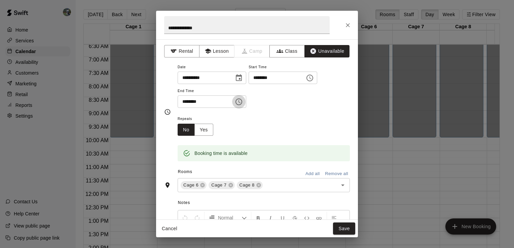  What do you see at coordinates (283, 218) in the screenshot?
I see `button: Format Underline` at bounding box center [283, 218].